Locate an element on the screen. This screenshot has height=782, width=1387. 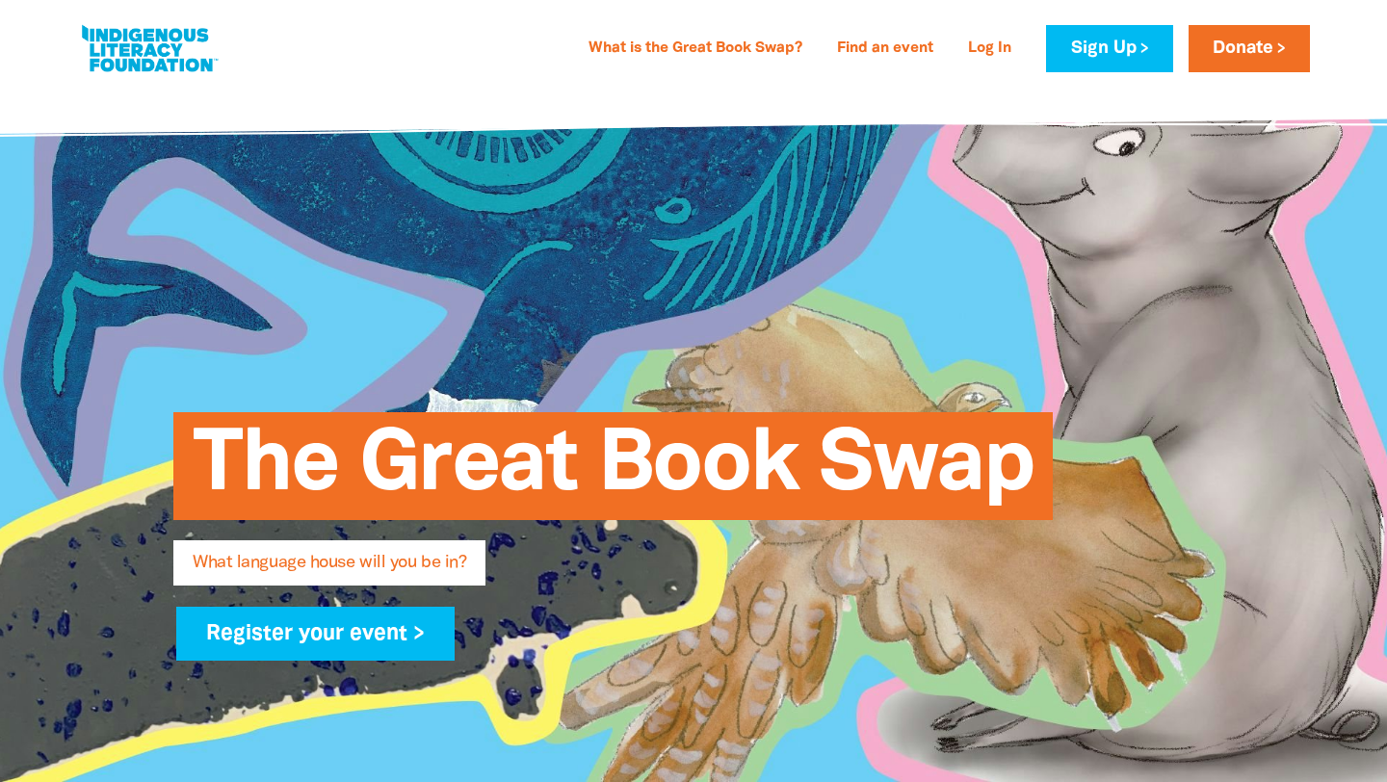
a: Register your event > is located at coordinates (315, 634).